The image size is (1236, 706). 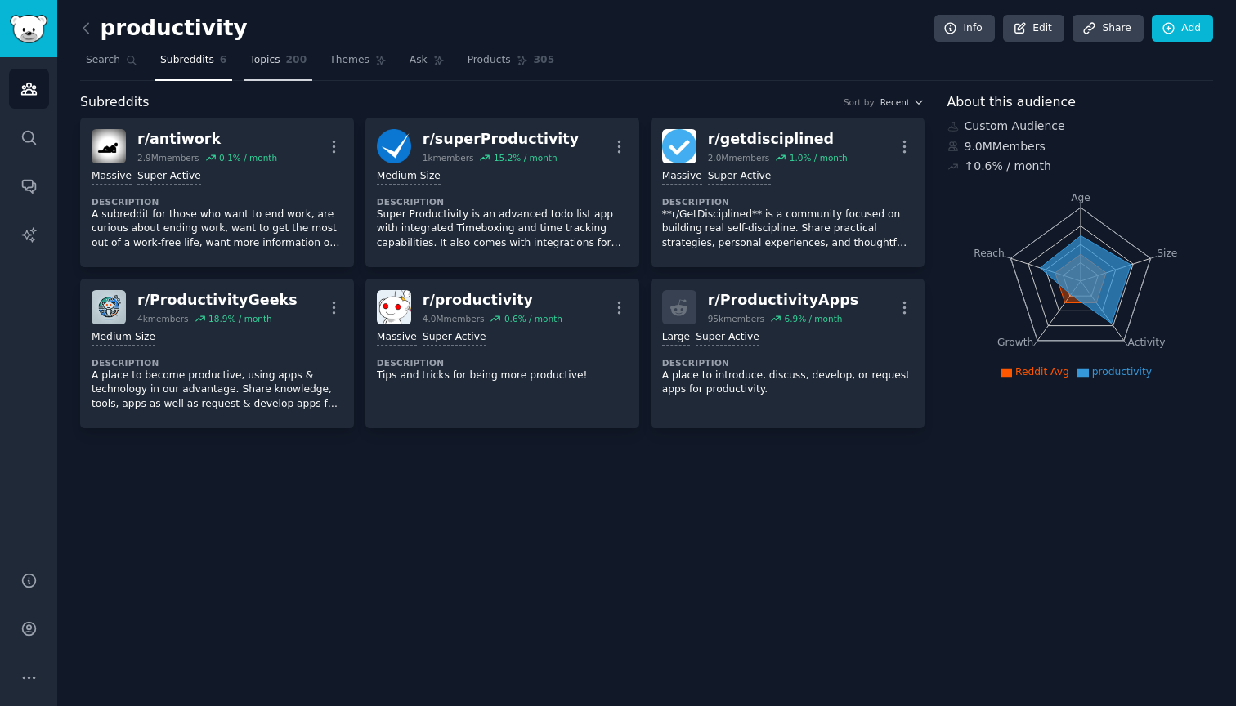 What do you see at coordinates (1033, 29) in the screenshot?
I see `a: Edit` at bounding box center [1033, 29].